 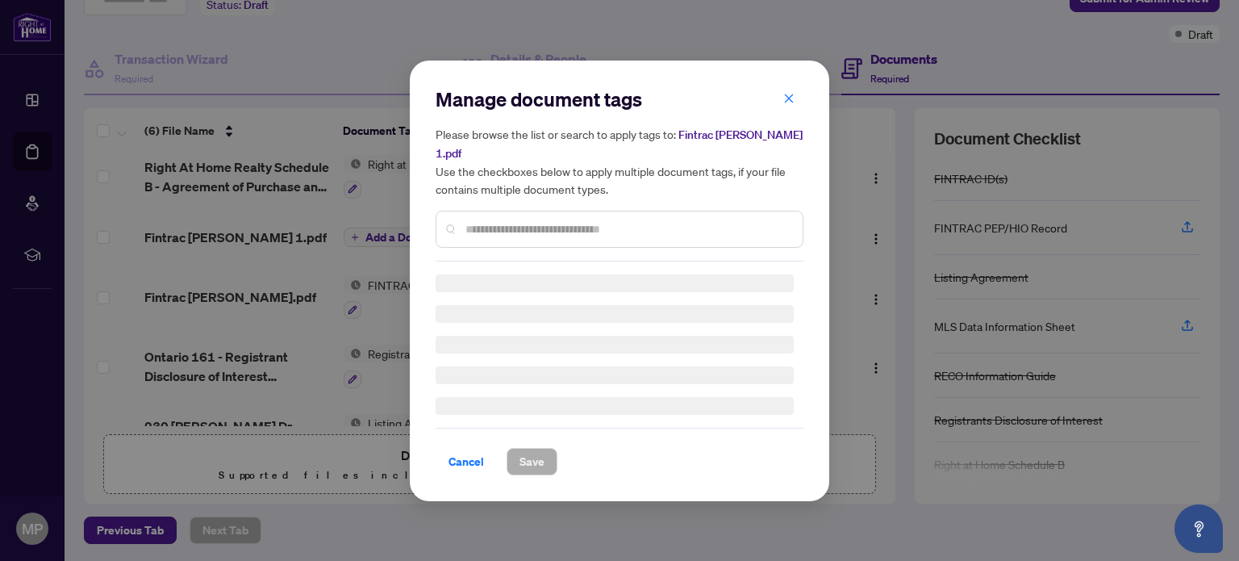 I want to click on button: Cancel, so click(x=466, y=461).